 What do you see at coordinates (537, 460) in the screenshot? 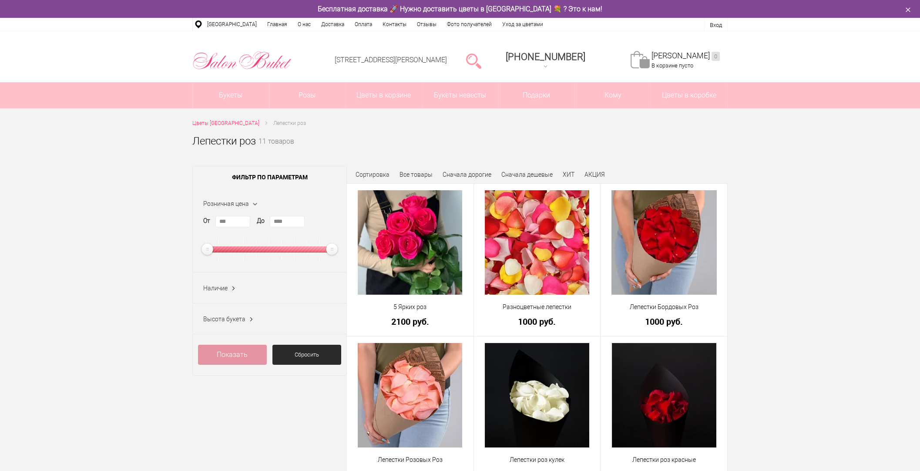
I see `a: Лепестки роз кулек` at bounding box center [537, 460].